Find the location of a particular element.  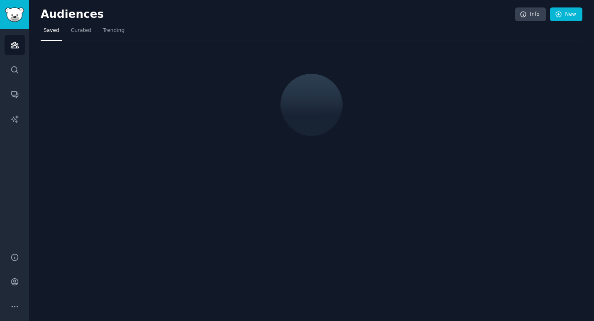

a: Info is located at coordinates (531, 15).